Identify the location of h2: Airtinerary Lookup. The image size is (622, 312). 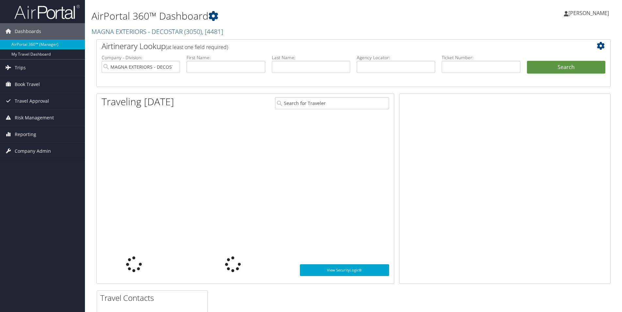
(332, 46).